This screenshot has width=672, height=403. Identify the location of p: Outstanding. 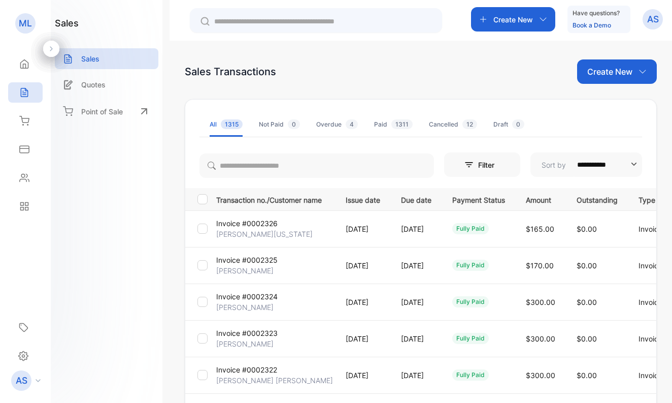
(597, 199).